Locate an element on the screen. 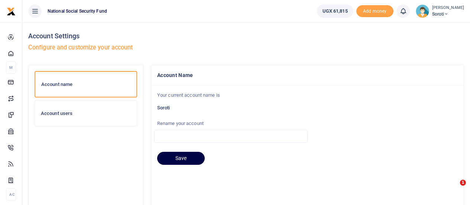 The height and width of the screenshot is (205, 470). a: Account users is located at coordinates (86, 113).